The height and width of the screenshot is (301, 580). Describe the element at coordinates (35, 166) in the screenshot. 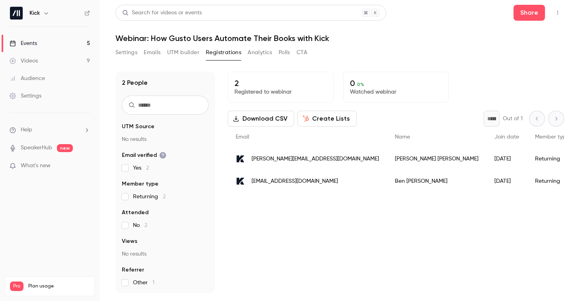

I see `span: What's new` at that location.